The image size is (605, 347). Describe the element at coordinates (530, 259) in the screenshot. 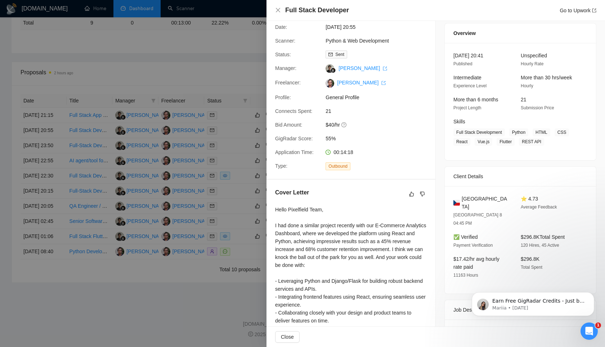

I see `span: $296.8K` at that location.